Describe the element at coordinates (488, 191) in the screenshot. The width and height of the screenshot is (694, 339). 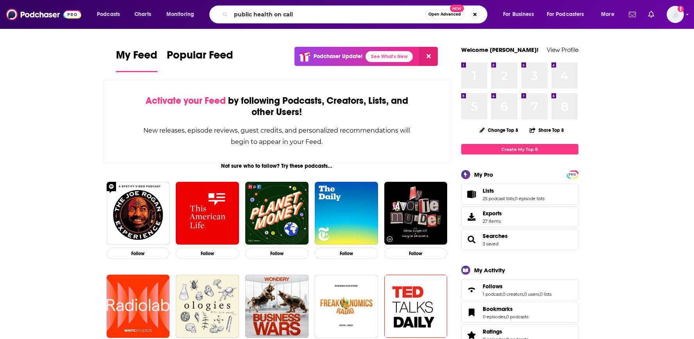
I see `span: Lists` at that location.